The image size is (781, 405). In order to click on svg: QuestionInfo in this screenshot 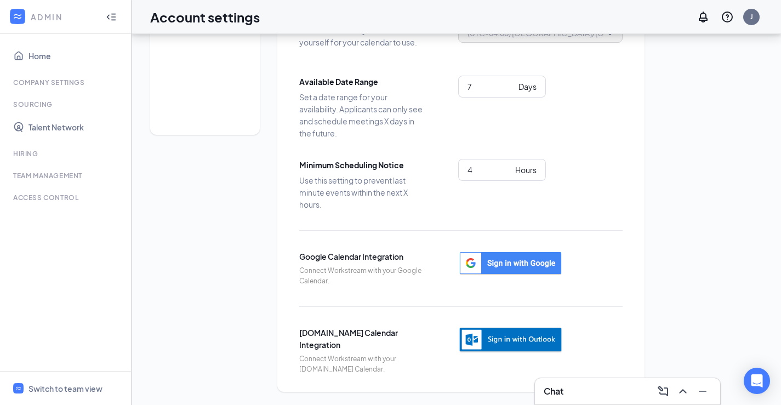, I will do `click(727, 17)`.